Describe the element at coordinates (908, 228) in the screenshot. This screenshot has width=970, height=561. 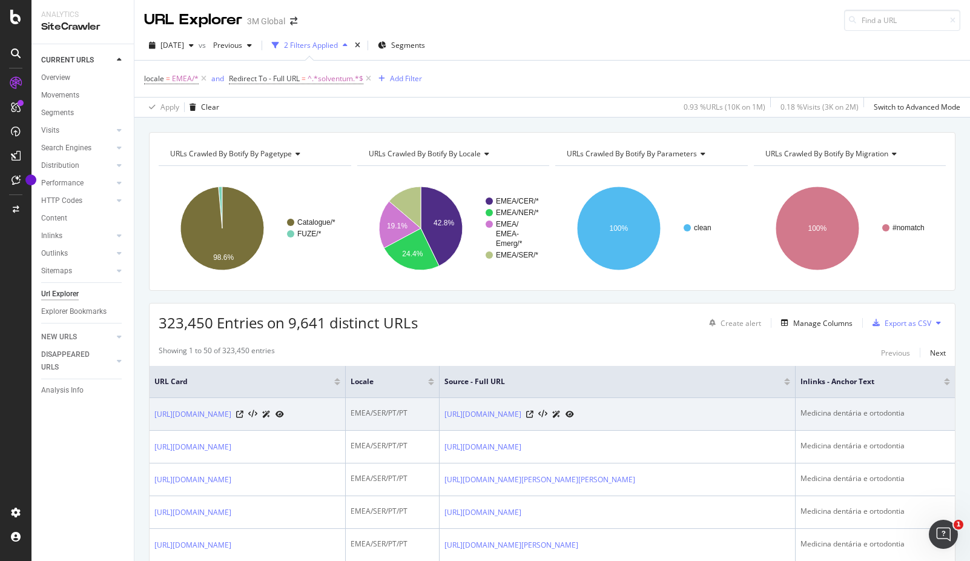
I see `text: #nomatch` at that location.